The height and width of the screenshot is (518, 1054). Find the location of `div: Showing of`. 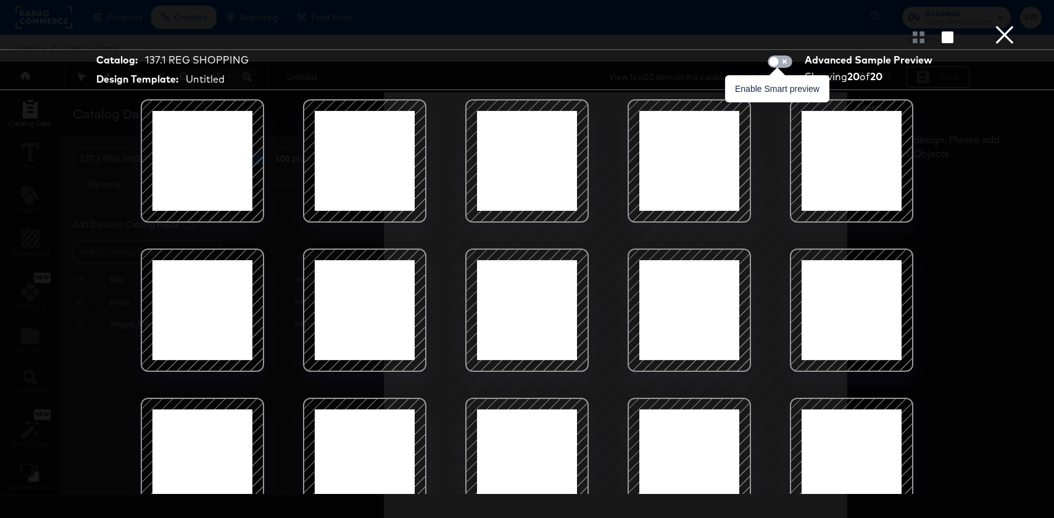

div: Showing of is located at coordinates (870, 76).